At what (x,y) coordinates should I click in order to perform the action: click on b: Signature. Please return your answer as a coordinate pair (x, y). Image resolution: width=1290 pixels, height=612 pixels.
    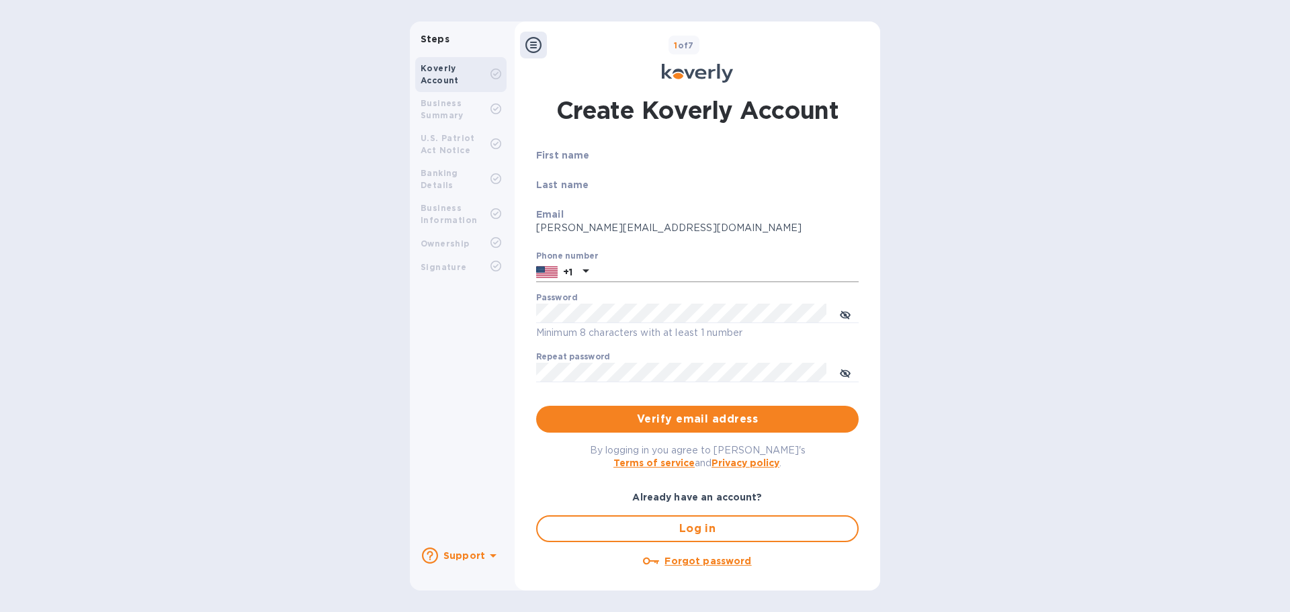
    Looking at the image, I should click on (443, 267).